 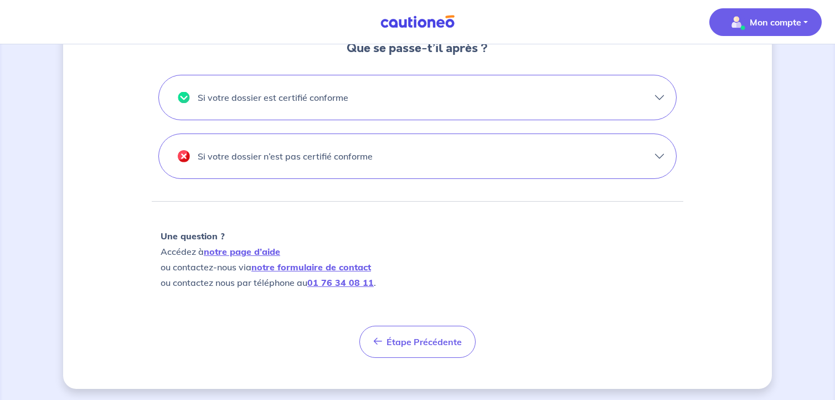 What do you see at coordinates (273, 97) in the screenshot?
I see `p: Si votre dossier est certifié conforme` at bounding box center [273, 97].